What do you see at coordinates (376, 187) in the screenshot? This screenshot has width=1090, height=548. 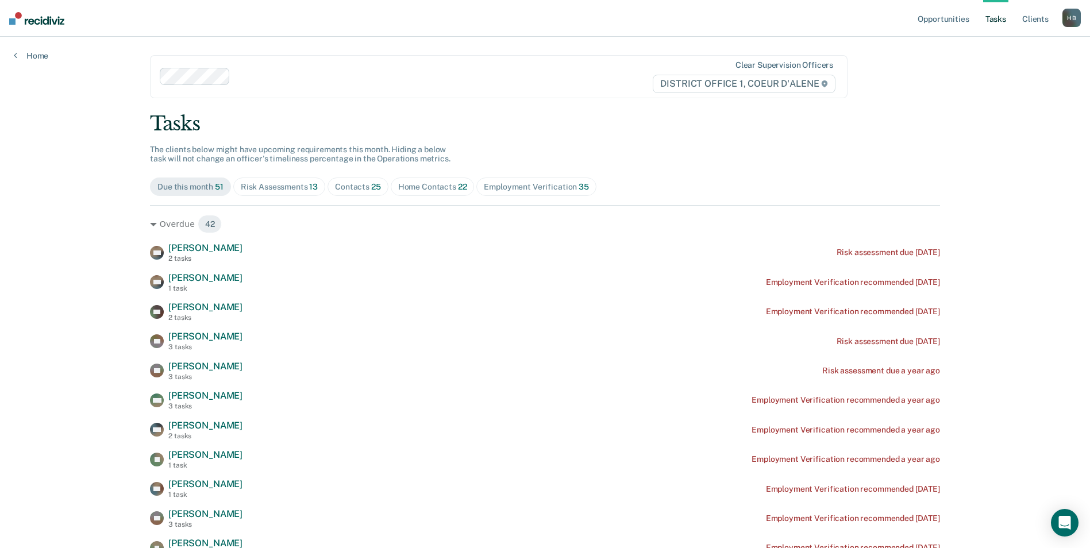 I see `span: 25` at bounding box center [376, 187].